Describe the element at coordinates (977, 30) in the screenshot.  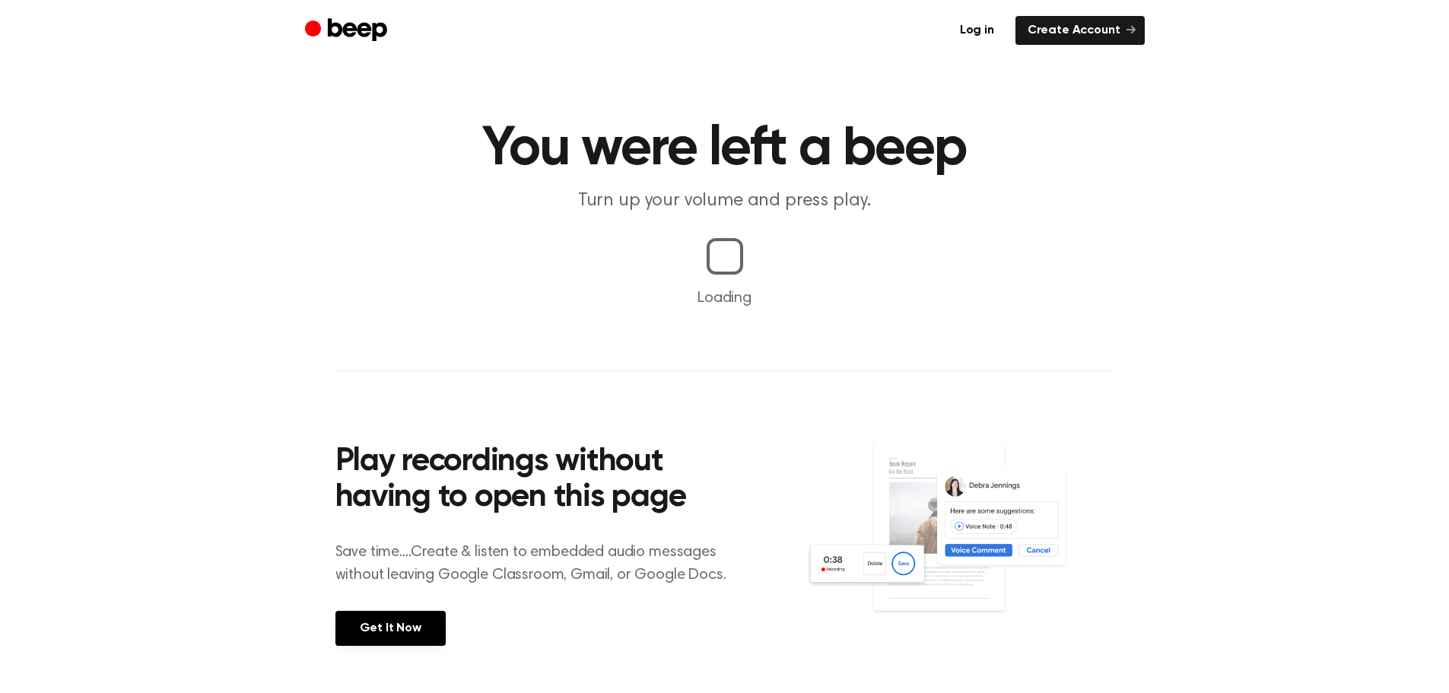
I see `a: Log in` at that location.